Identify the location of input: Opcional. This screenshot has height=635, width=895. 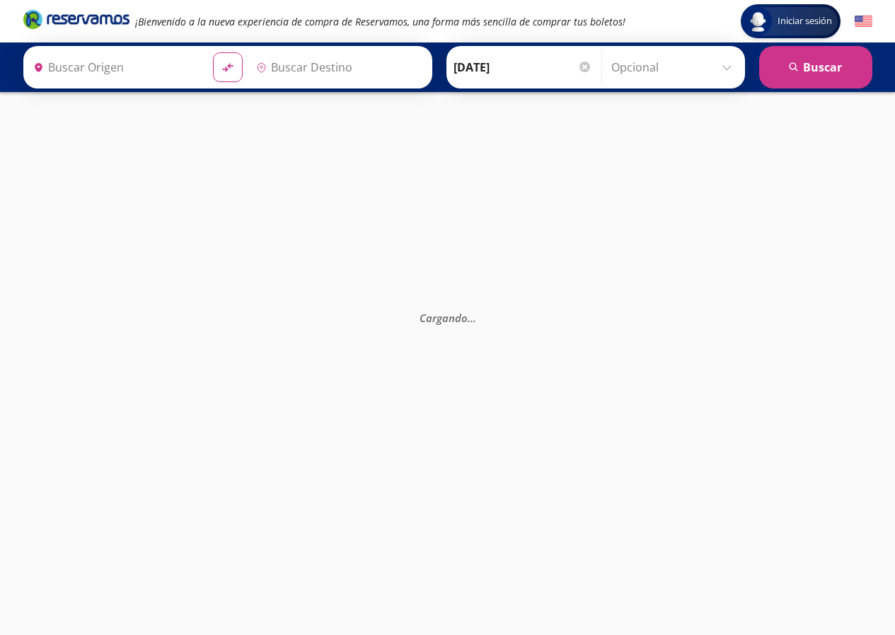
(675, 67).